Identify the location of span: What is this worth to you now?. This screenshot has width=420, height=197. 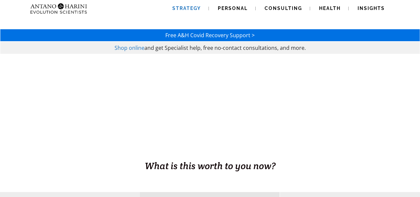
(210, 166).